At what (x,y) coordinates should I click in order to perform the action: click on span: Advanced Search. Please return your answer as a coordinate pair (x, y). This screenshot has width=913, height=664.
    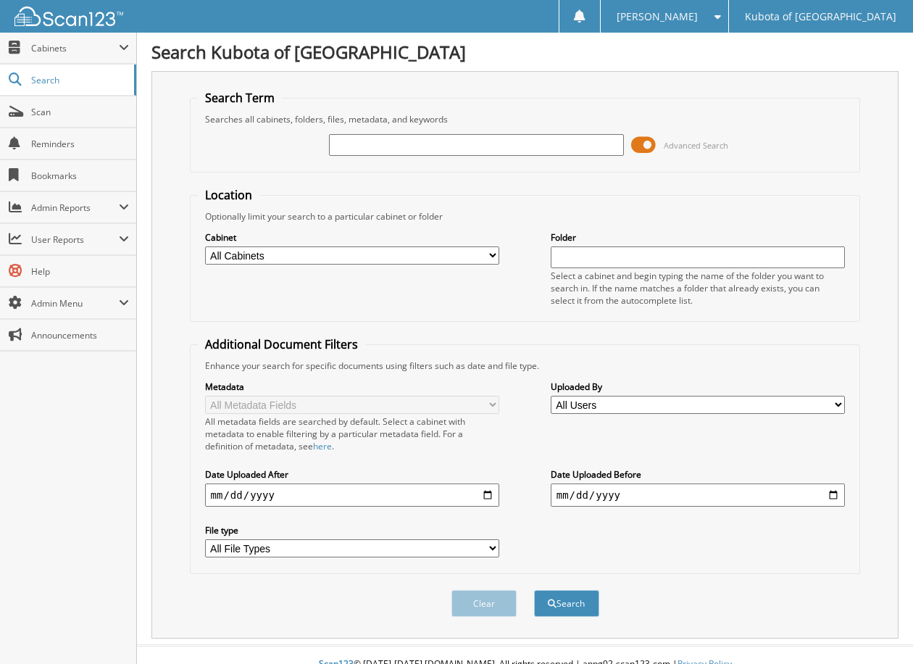
    Looking at the image, I should click on (696, 145).